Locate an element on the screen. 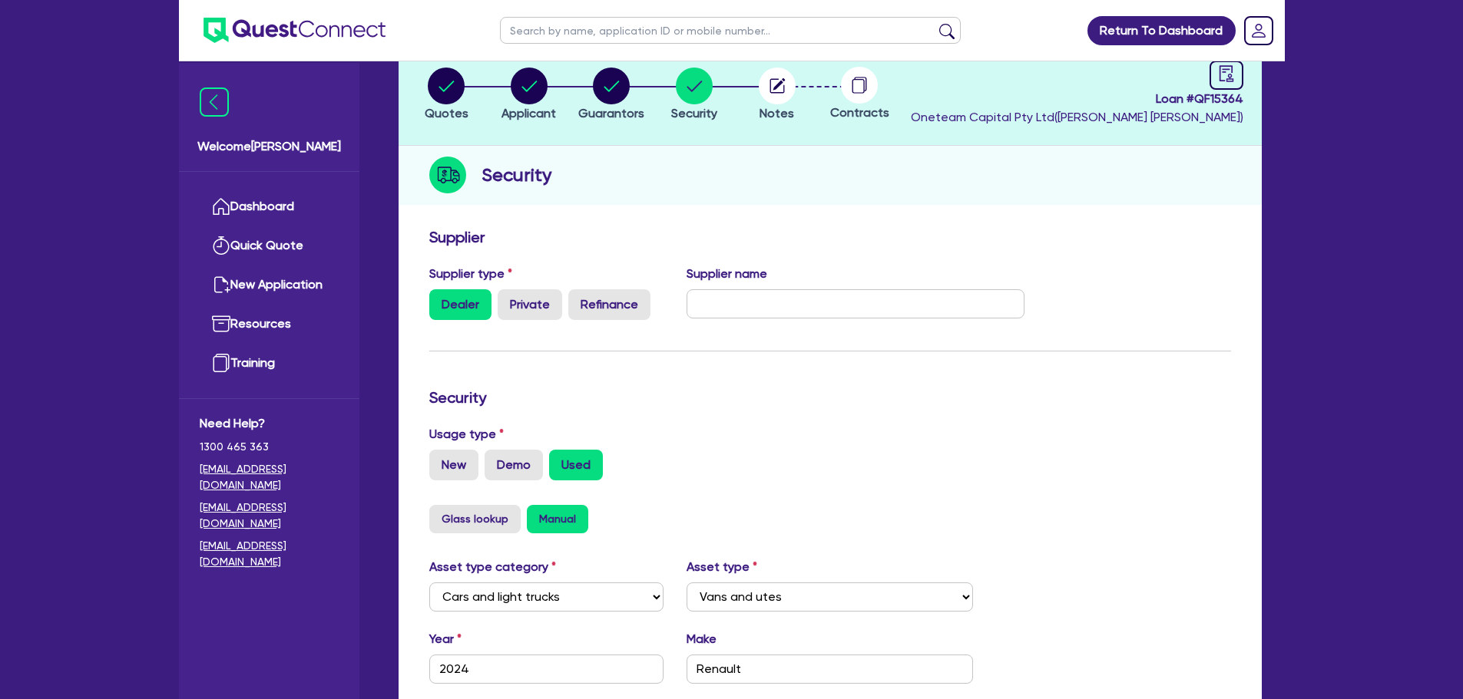 The width and height of the screenshot is (1463, 699). img: training is located at coordinates (221, 363).